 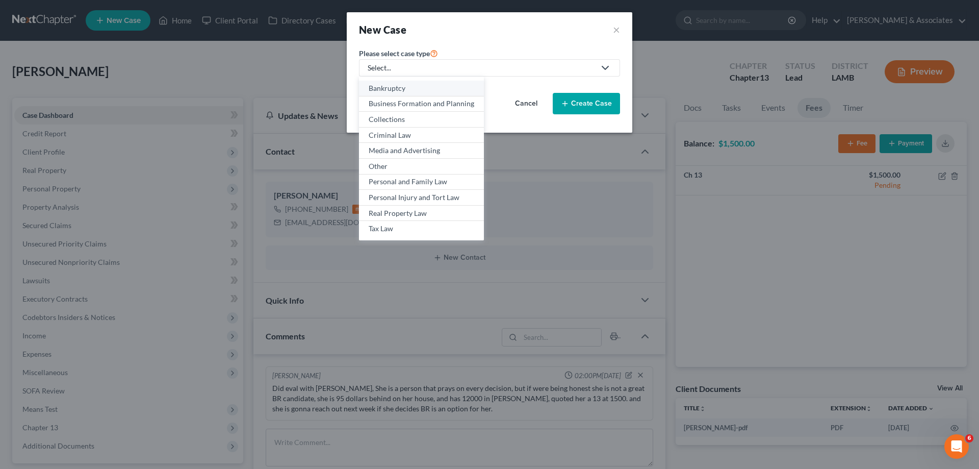 I want to click on div: Business Formation and Planning, so click(x=421, y=104).